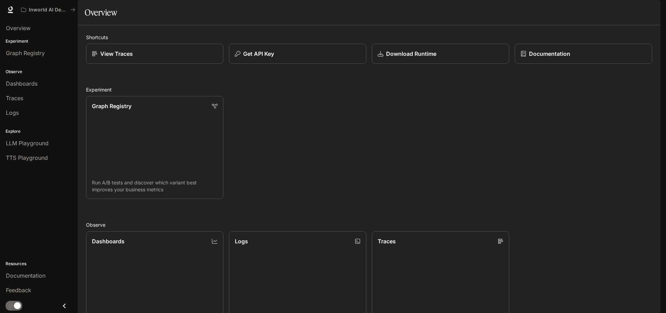 Image resolution: width=666 pixels, height=313 pixels. Describe the element at coordinates (411, 54) in the screenshot. I see `p: Download Runtime` at that location.